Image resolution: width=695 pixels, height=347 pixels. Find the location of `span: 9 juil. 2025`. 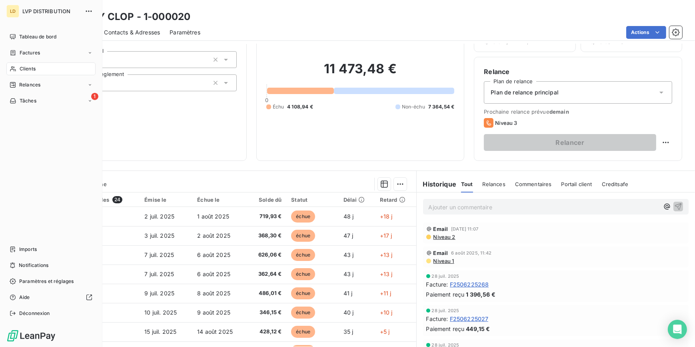

span: 9 juil. 2025 is located at coordinates (159, 293).